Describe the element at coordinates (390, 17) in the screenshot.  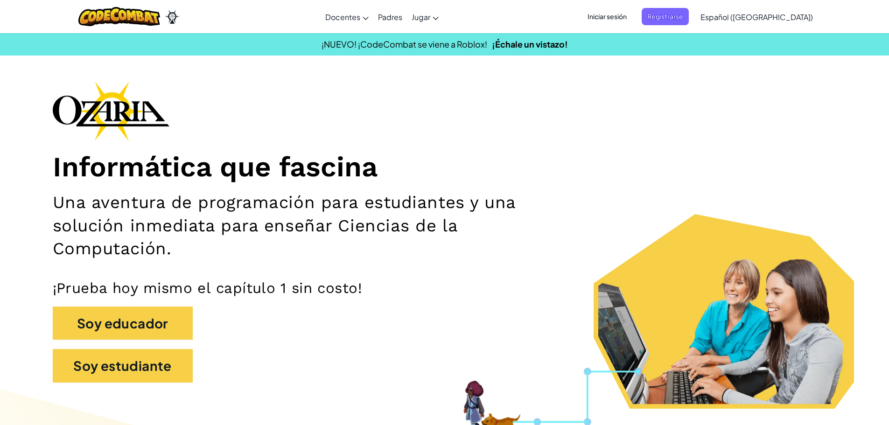
I see `a: Padres` at that location.